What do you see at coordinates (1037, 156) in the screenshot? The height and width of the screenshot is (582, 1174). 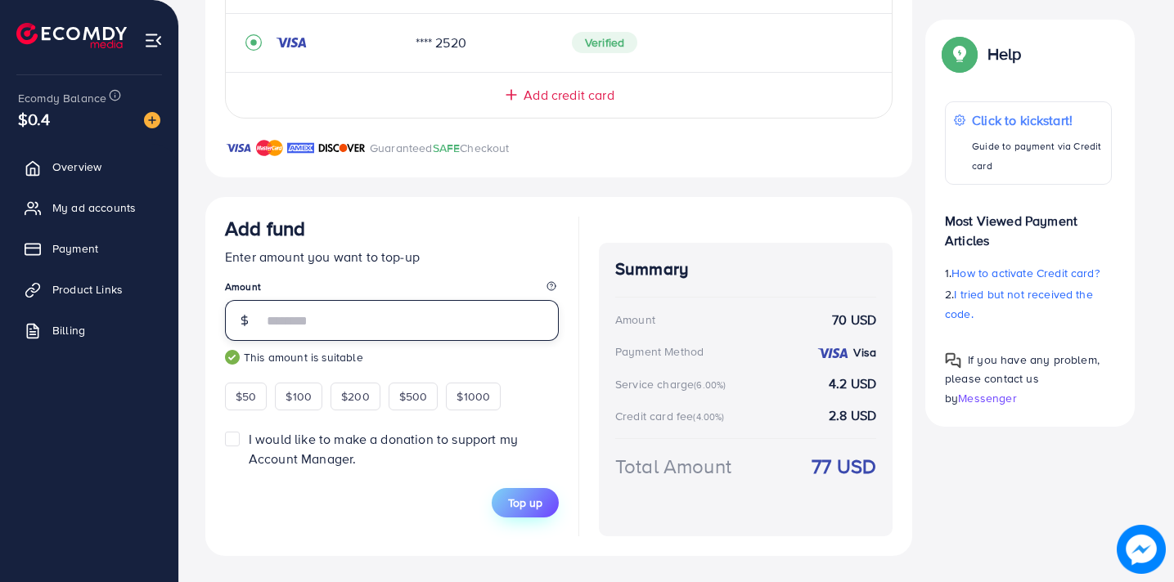 I see `p: Guide to payment via Credit card` at bounding box center [1037, 156].